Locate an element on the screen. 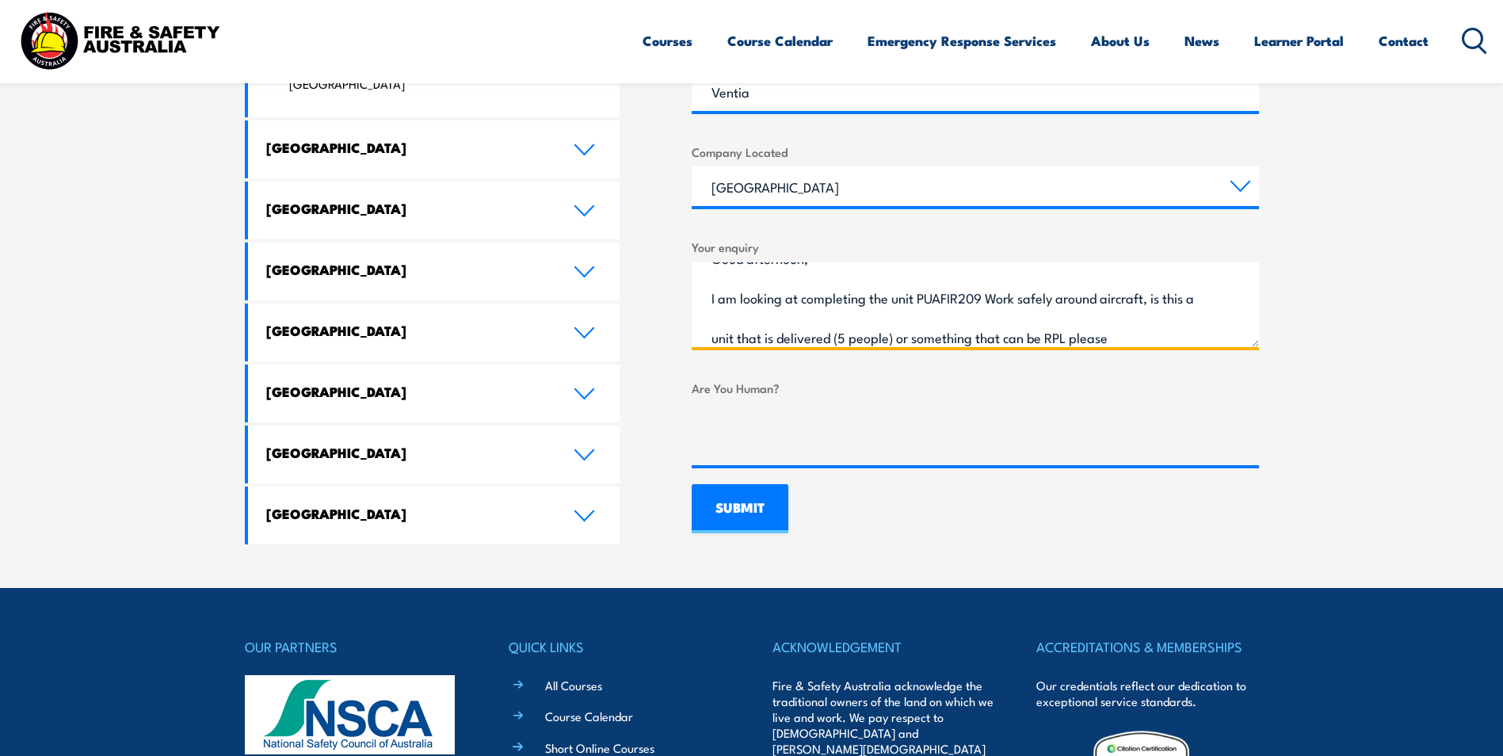 The width and height of the screenshot is (1503, 756). a: All Courses is located at coordinates (574, 685).